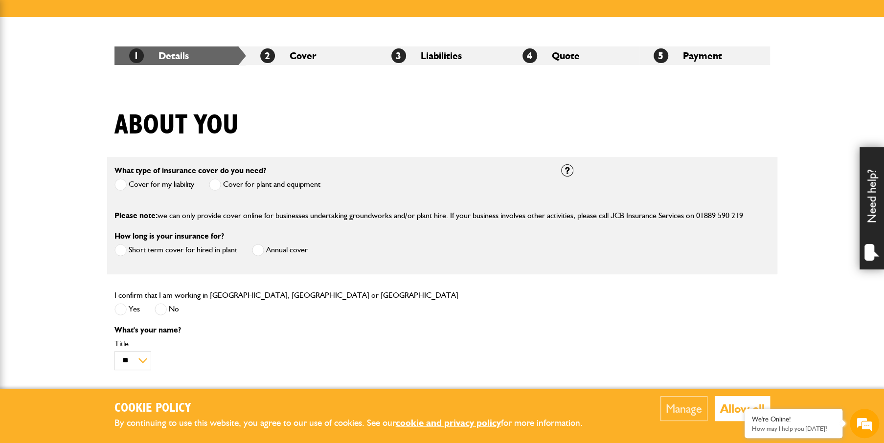 The width and height of the screenshot is (884, 443). Describe the element at coordinates (357, 409) in the screenshot. I see `h2: Cookie Policy` at that location.